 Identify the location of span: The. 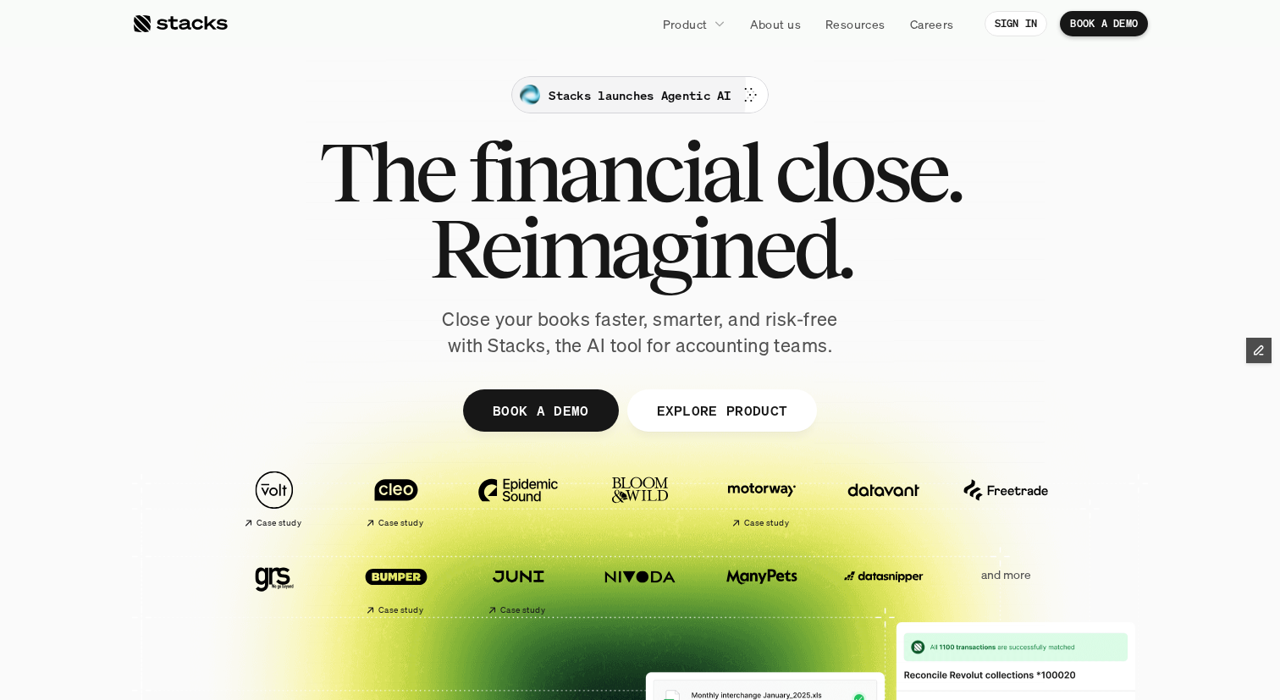
(386, 172).